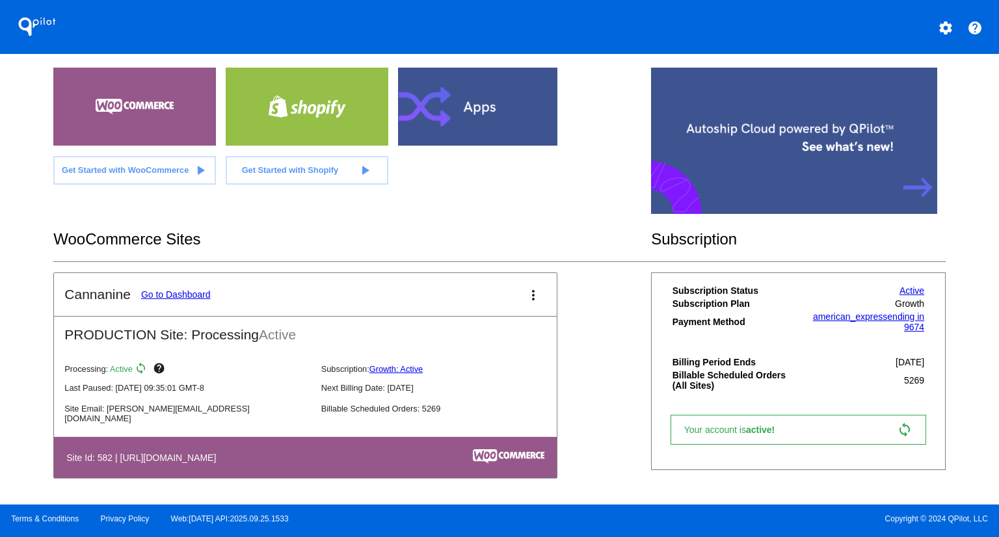 The image size is (999, 537). I want to click on th: Billable Scheduled Orders (All Sites), so click(735, 381).